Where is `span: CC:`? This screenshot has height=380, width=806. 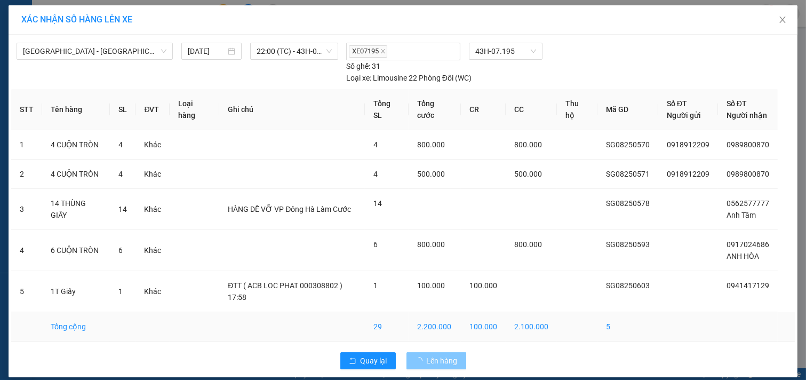 span: CC: is located at coordinates (67, 76).